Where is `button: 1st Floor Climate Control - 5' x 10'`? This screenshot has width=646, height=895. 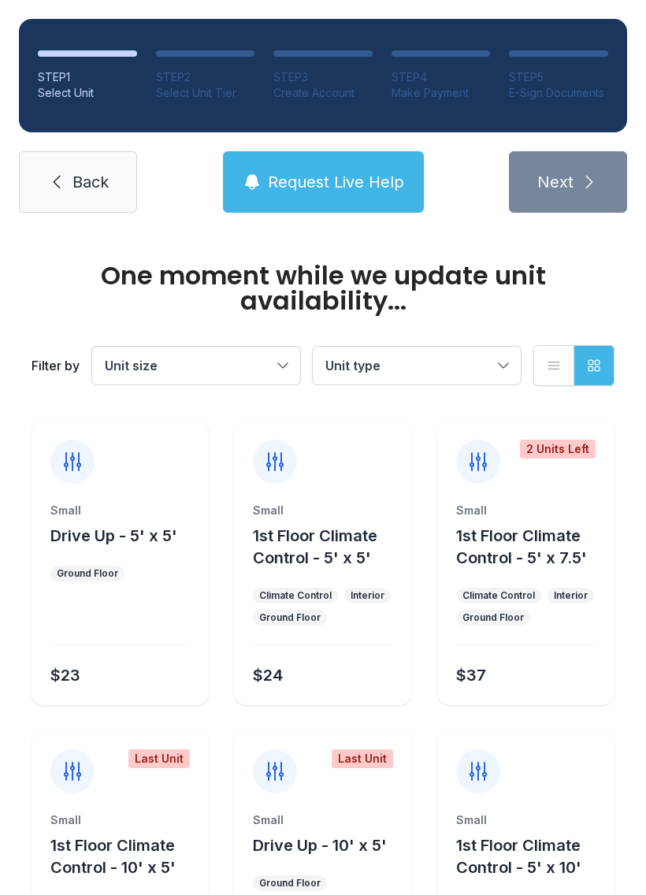 button: 1st Floor Climate Control - 5' x 10' is located at coordinates (532, 856).